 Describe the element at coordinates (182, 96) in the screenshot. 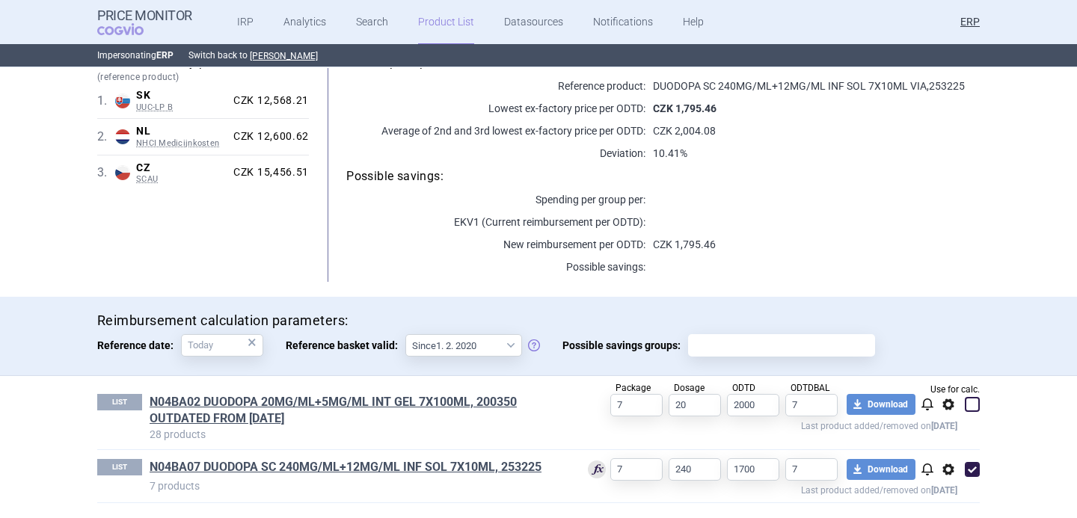

I see `span: SK` at that location.